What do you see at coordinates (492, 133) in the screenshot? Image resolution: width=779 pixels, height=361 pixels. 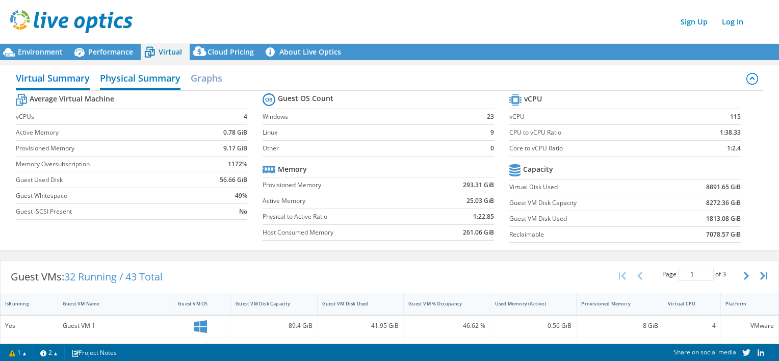 I see `b: 9` at bounding box center [492, 133].